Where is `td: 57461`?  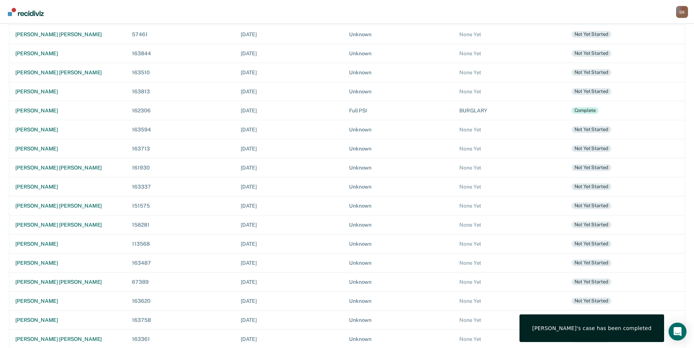
td: 57461 is located at coordinates (180, 34).